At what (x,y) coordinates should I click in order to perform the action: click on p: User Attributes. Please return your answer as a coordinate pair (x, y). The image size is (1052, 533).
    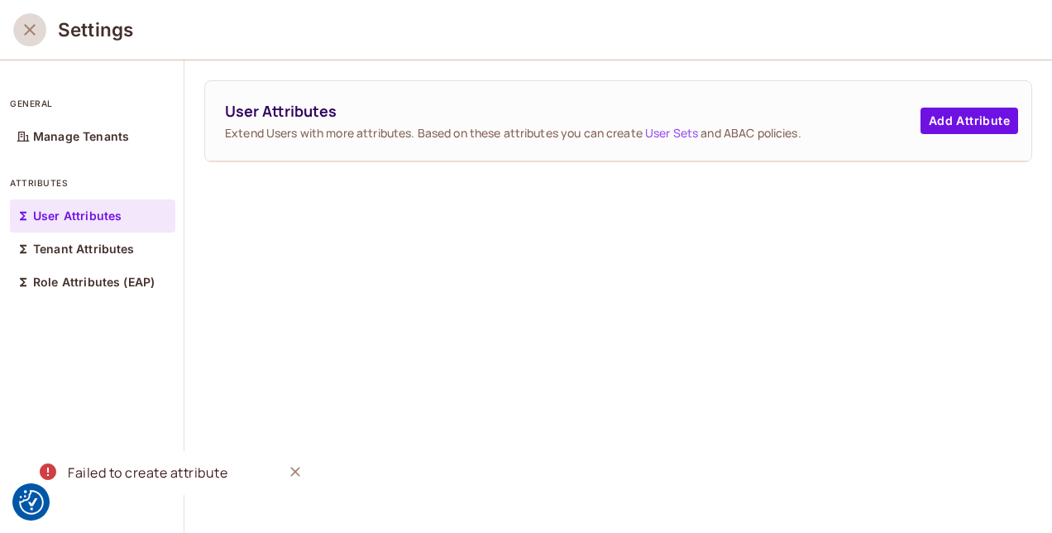
    Looking at the image, I should click on (77, 216).